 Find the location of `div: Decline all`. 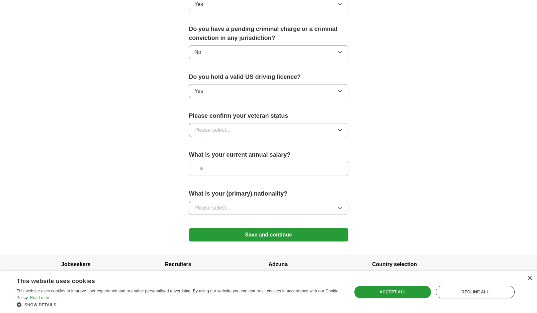

div: Decline all is located at coordinates (475, 292).